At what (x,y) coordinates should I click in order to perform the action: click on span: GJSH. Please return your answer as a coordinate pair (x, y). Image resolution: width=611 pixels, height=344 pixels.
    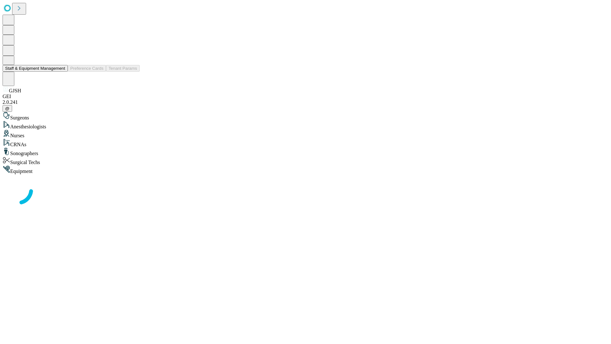
    Looking at the image, I should click on (15, 90).